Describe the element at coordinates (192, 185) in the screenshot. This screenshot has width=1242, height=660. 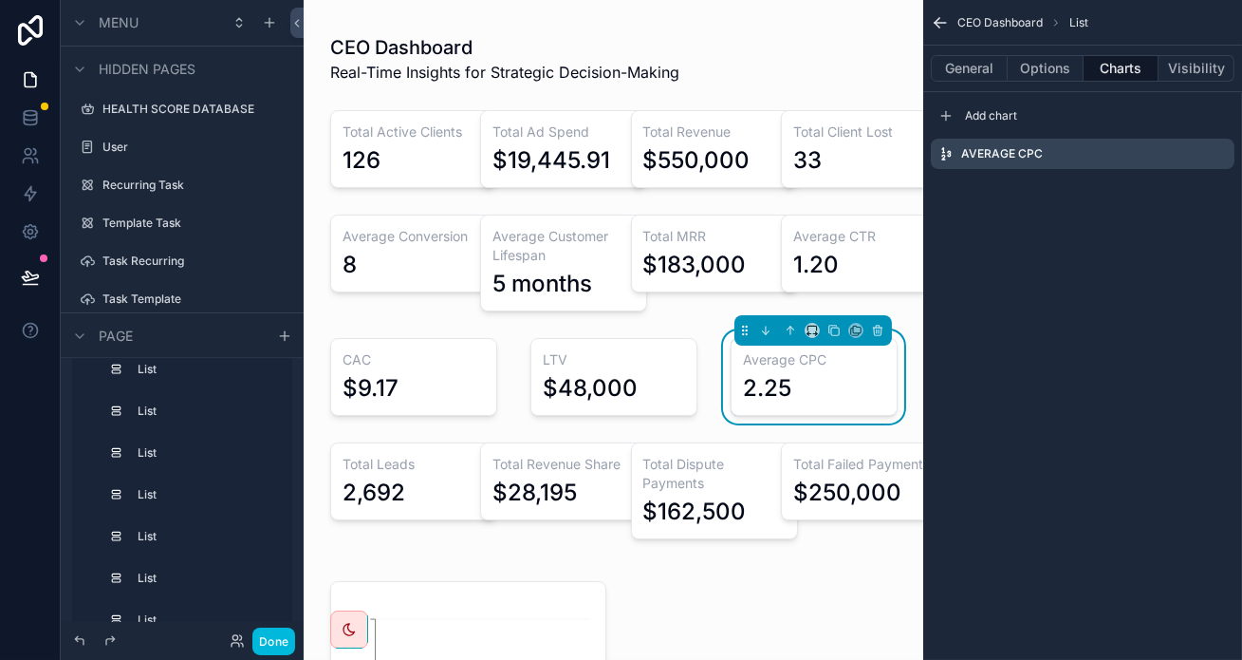
I see `label: Recurring Task` at that location.